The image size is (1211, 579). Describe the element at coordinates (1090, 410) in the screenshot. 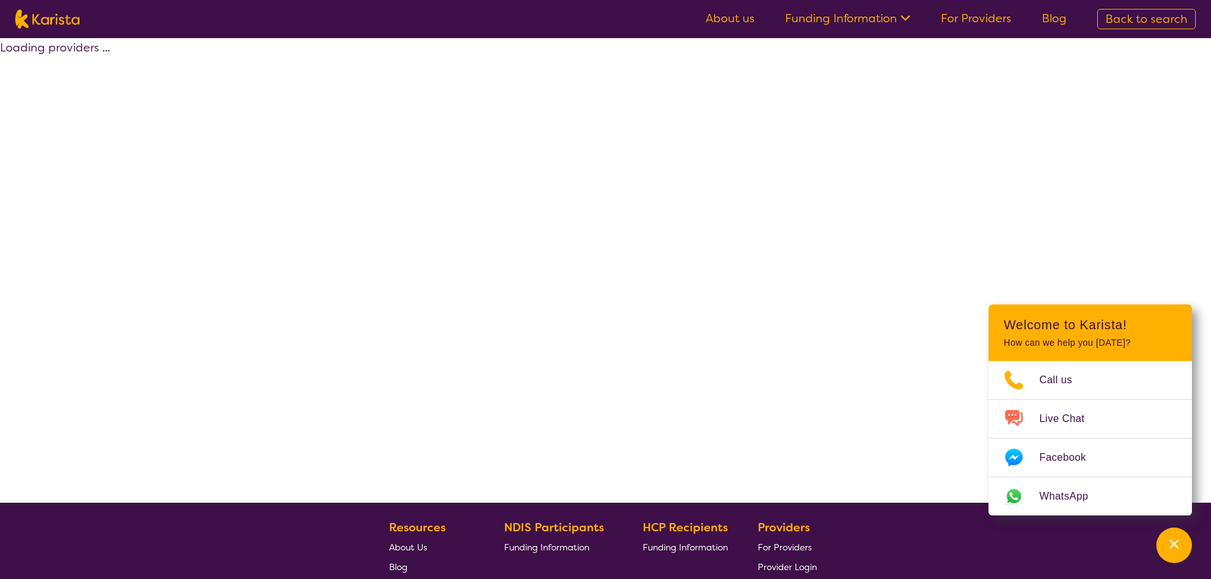

I see `div: Channel Menu` at that location.